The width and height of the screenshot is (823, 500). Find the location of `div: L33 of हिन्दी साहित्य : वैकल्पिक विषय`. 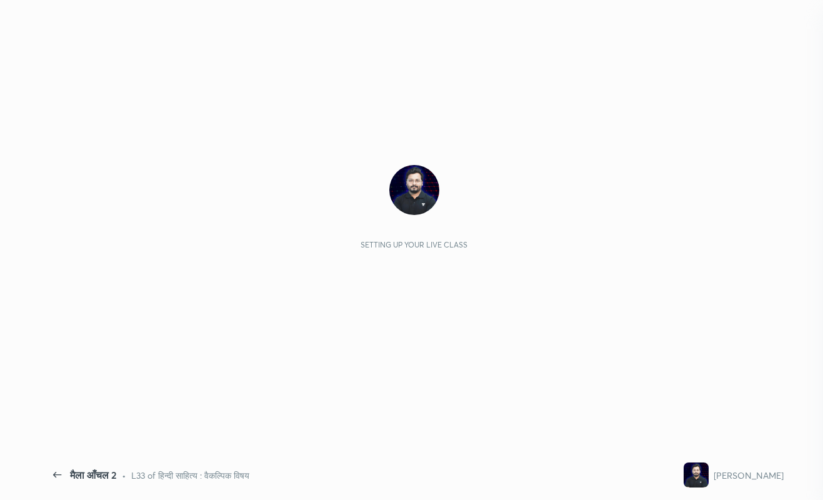

div: L33 of हिन्दी साहित्य : वैकल्पिक विषय is located at coordinates (190, 475).